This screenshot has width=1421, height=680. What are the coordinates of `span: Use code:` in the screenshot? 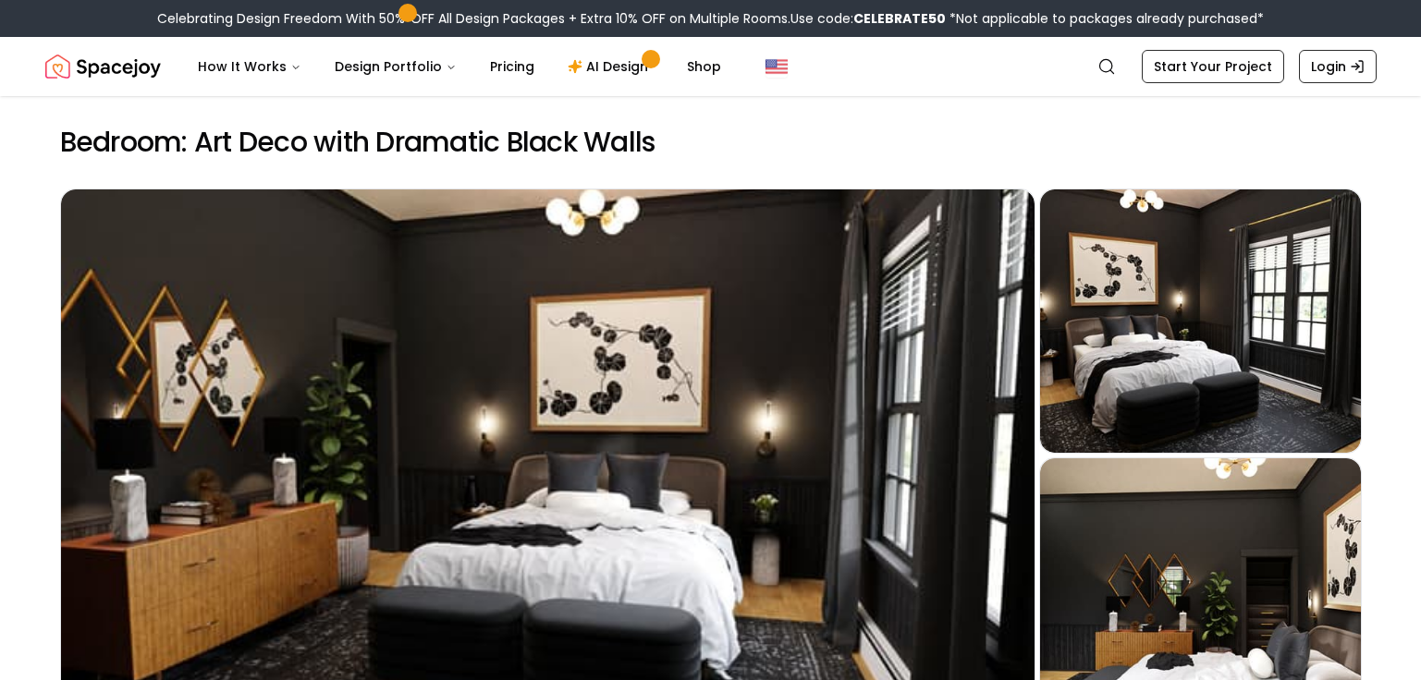 It's located at (868, 18).